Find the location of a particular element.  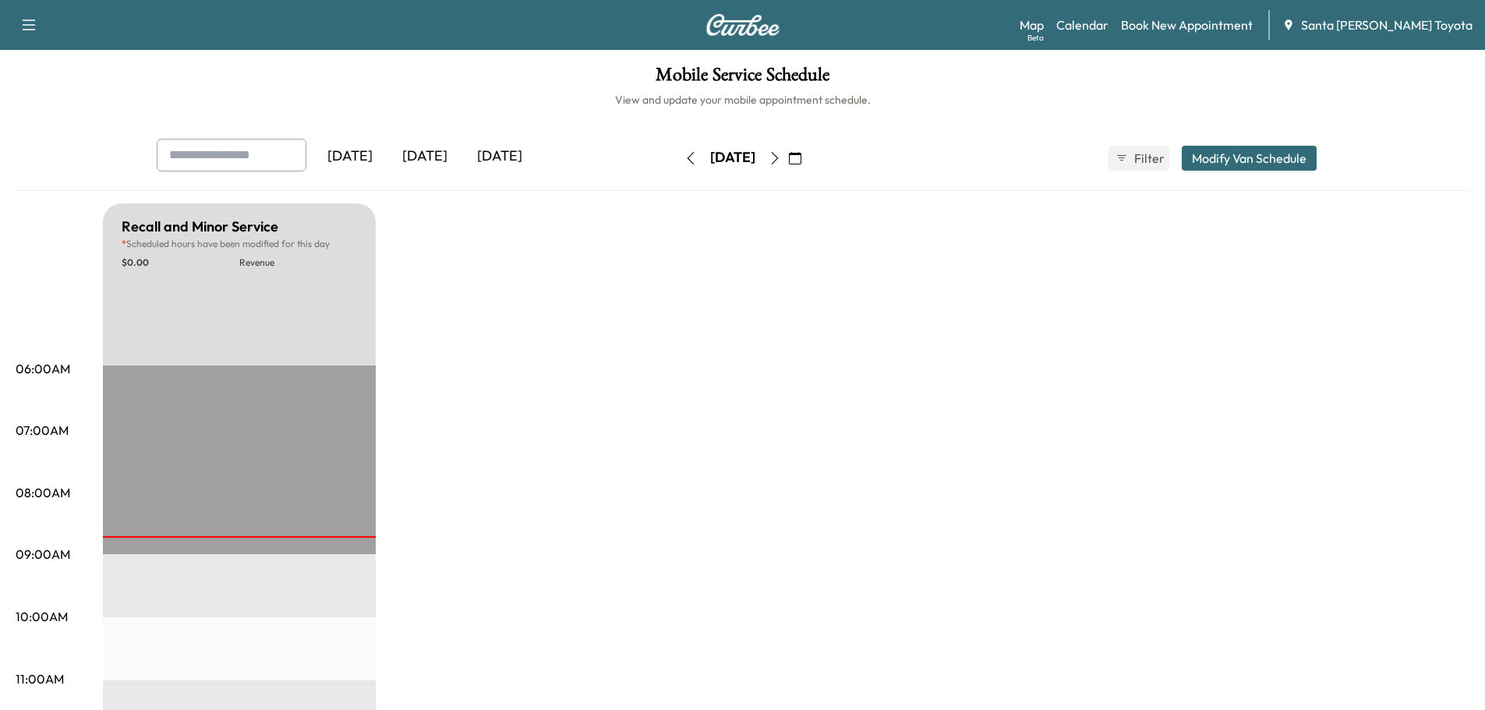

img: Curbee Logo is located at coordinates (743, 25).